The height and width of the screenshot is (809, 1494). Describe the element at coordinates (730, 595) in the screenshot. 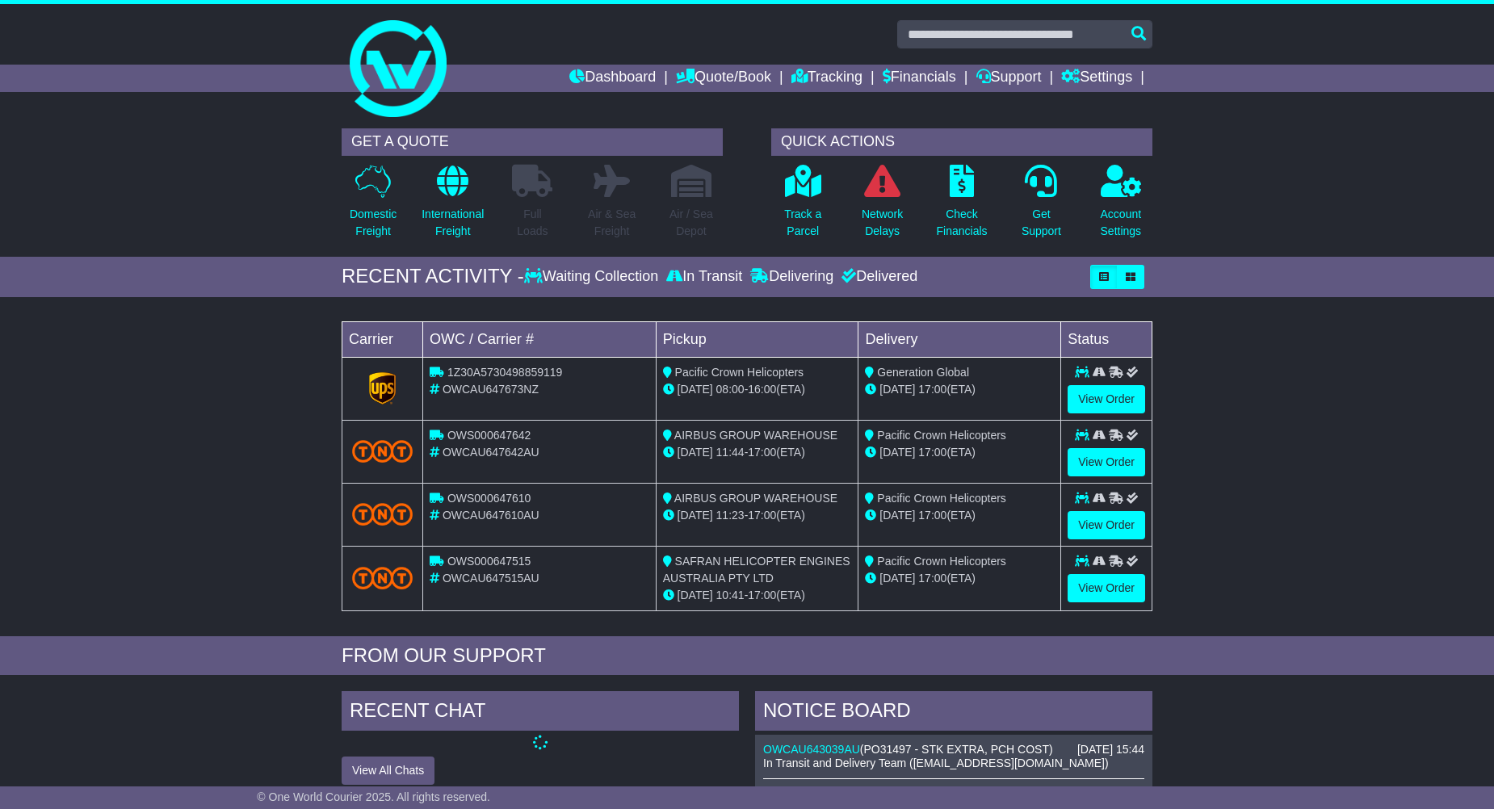

I see `span: 10:41` at that location.